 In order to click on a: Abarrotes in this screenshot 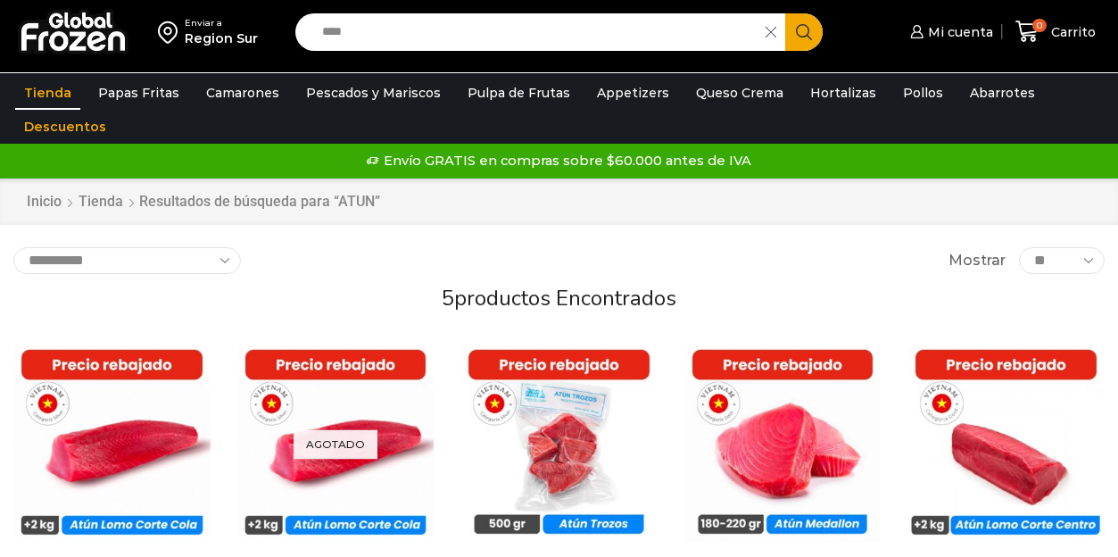, I will do `click(1002, 93)`.